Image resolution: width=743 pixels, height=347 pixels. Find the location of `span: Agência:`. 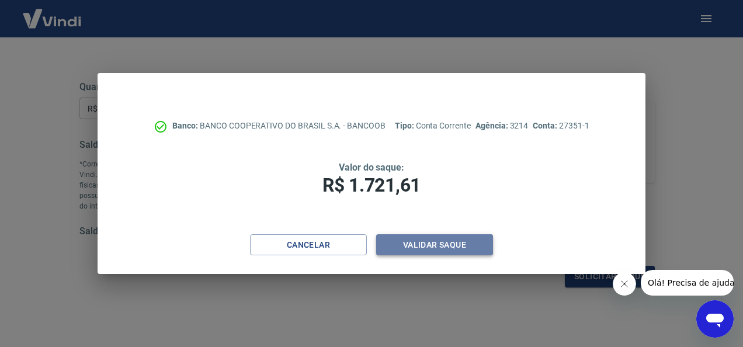

span: Agência: is located at coordinates (492, 126).